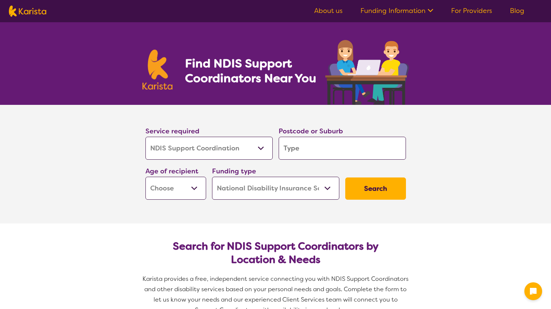 Image resolution: width=551 pixels, height=309 pixels. Describe the element at coordinates (234, 171) in the screenshot. I see `label: Funding type` at that location.